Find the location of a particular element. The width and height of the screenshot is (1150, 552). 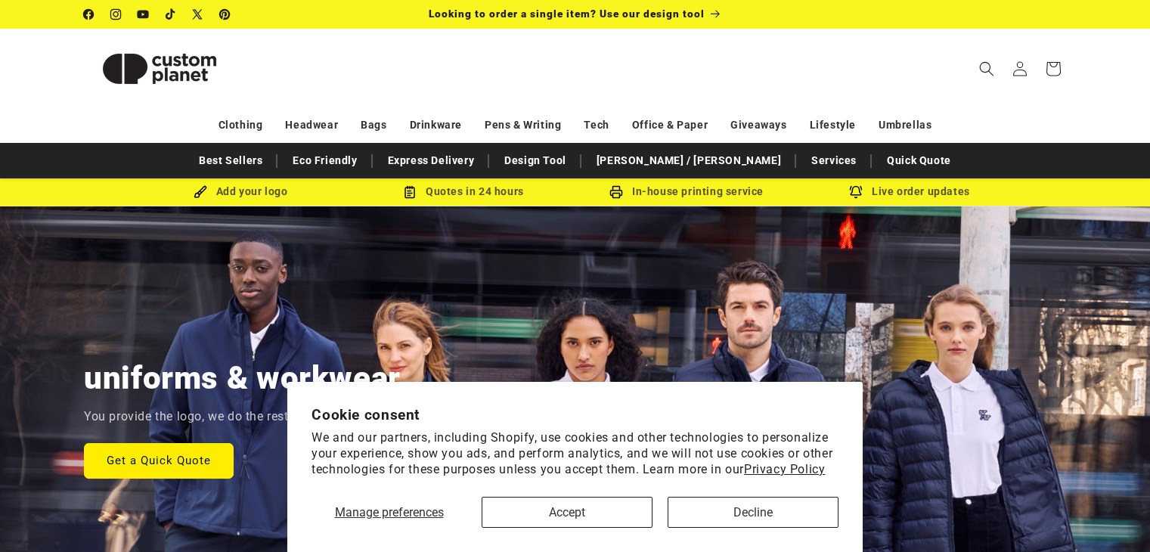

a: Bags is located at coordinates (374, 125).